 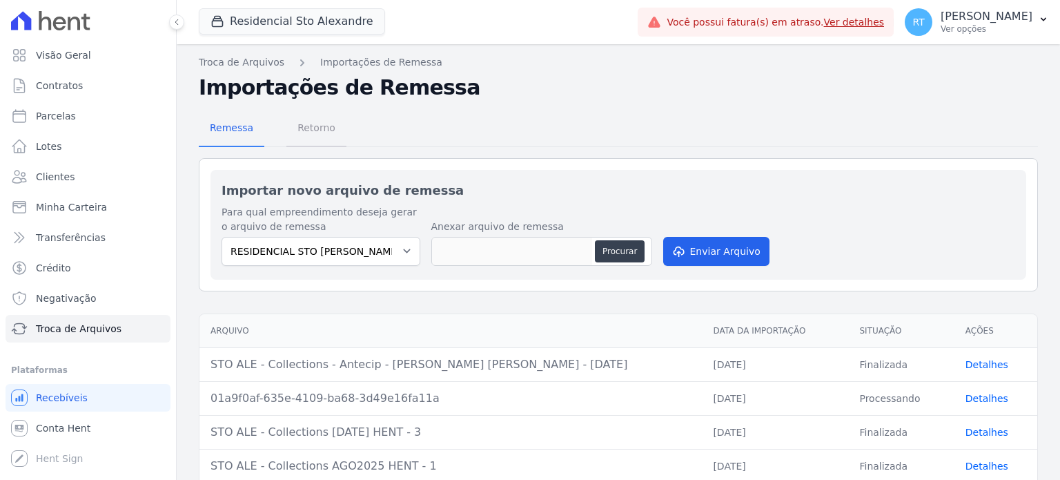 What do you see at coordinates (88, 55) in the screenshot?
I see `a: Visão Geral` at bounding box center [88, 55].